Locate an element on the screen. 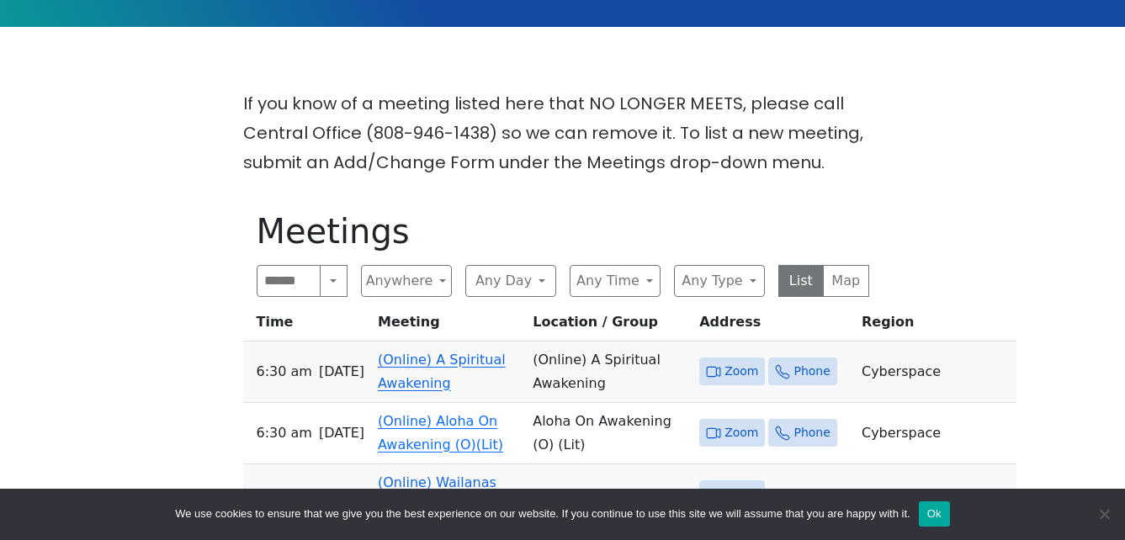 This screenshot has width=1125, height=540. button: Any Time is located at coordinates (615, 281).